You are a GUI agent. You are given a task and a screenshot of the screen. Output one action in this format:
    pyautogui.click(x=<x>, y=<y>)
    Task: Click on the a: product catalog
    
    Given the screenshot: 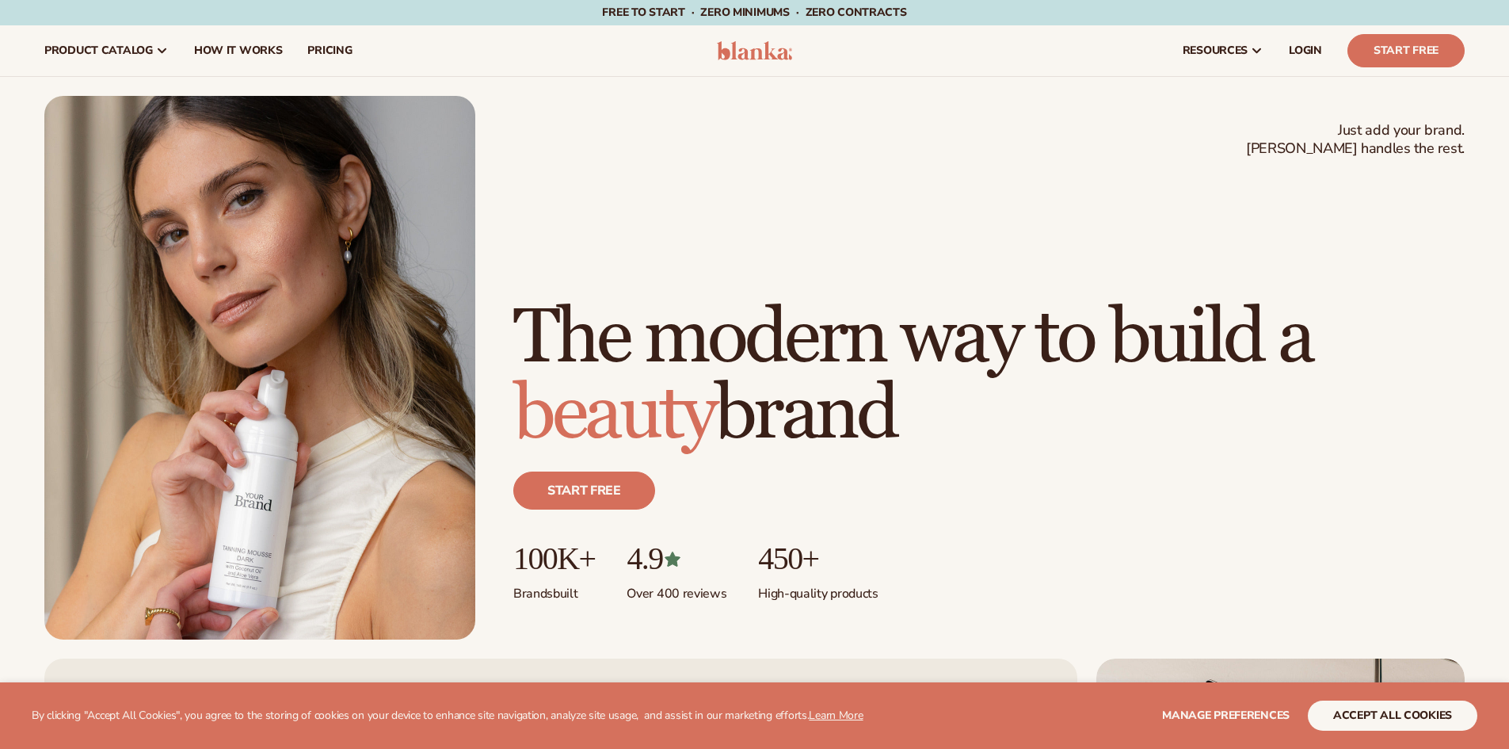 What is the action you would take?
    pyautogui.click(x=106, y=51)
    